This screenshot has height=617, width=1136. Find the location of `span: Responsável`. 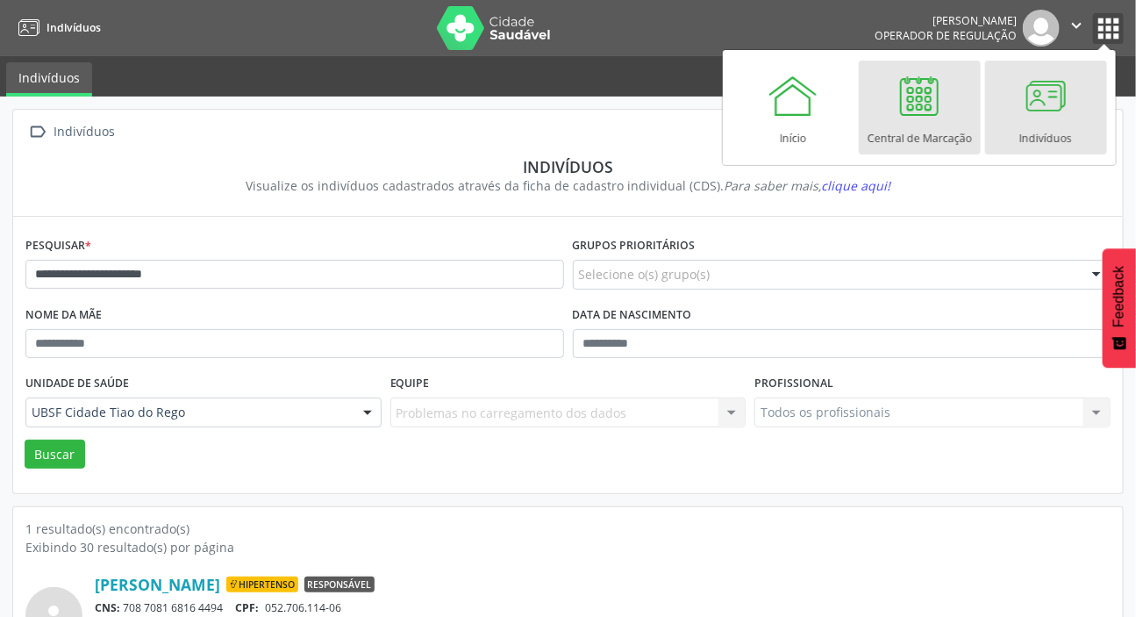

span: Responsável is located at coordinates (340, 584).